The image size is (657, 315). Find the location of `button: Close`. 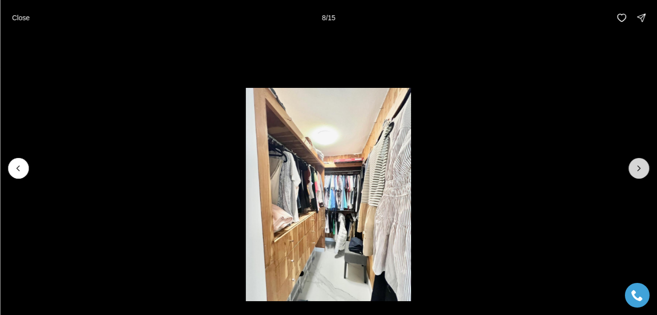

button: Close is located at coordinates (21, 18).